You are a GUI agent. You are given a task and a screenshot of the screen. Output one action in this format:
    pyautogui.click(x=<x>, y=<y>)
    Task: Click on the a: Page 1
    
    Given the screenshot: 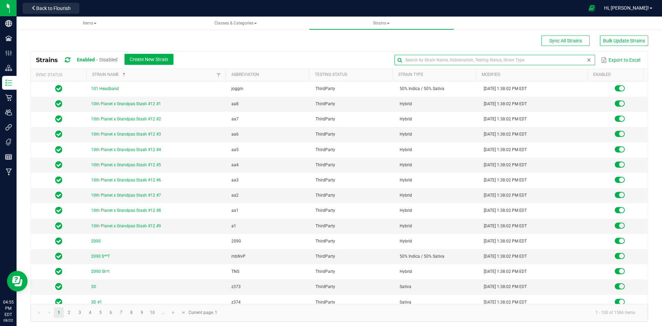 What is the action you would take?
    pyautogui.click(x=59, y=312)
    